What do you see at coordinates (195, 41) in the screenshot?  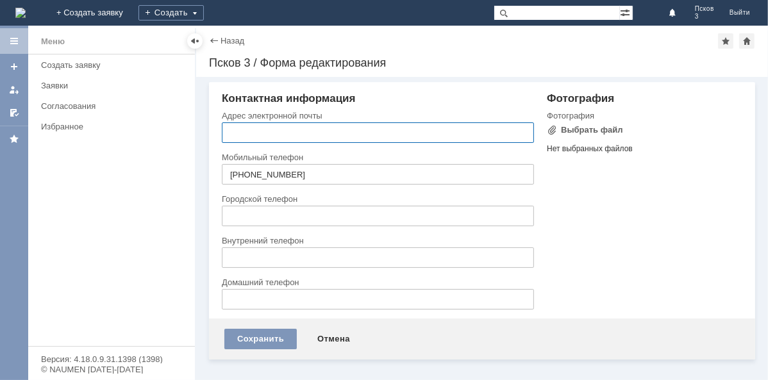 I see `div: Скрыть меню` at bounding box center [195, 41].